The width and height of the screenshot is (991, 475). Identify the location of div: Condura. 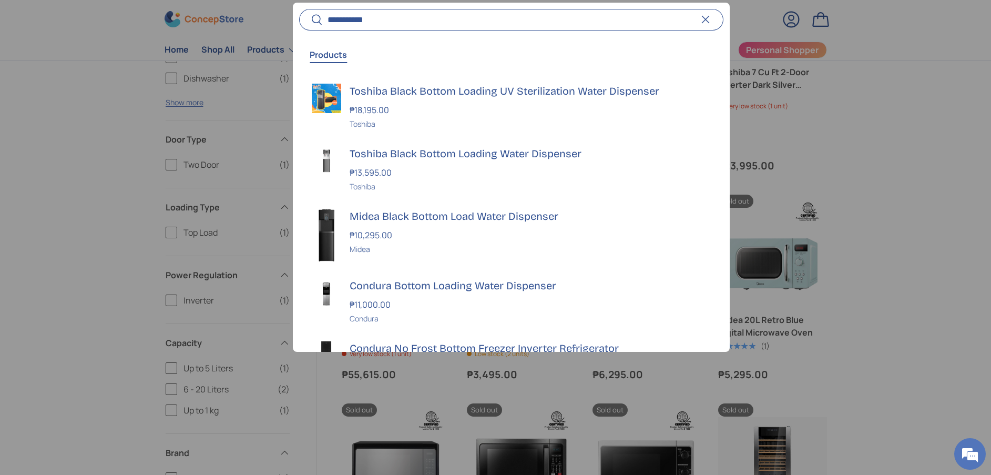
(530, 318).